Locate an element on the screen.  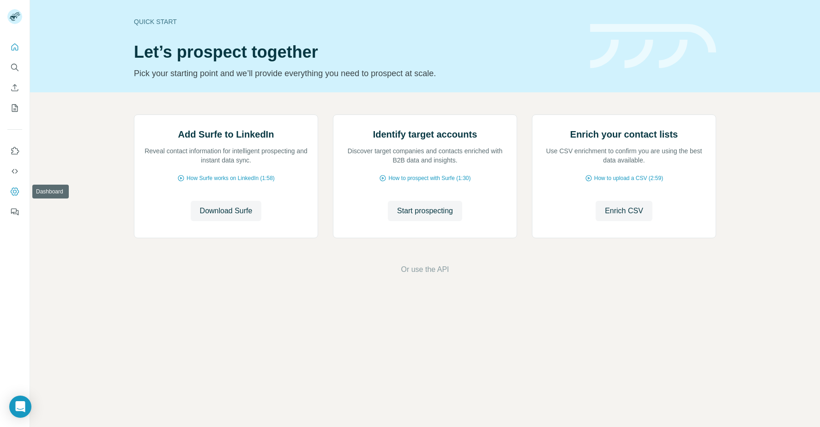
h2: Add Surfe to LinkedIn is located at coordinates (226, 134).